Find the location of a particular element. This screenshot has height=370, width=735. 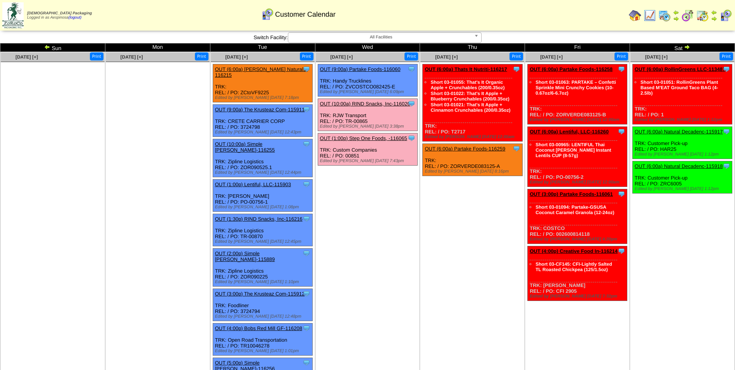

img: calendarinout.gif is located at coordinates (703, 16).